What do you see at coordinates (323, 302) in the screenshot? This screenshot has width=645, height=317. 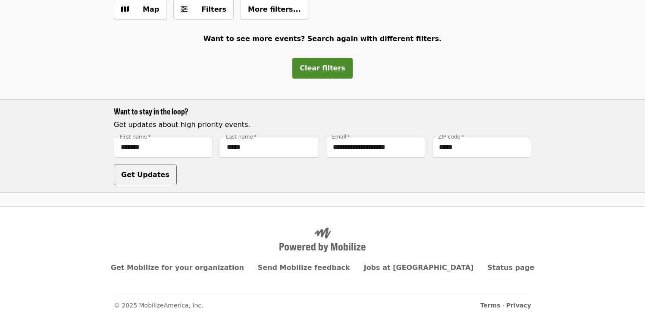 I see `nav: Secondary footer navigation` at bounding box center [323, 302].